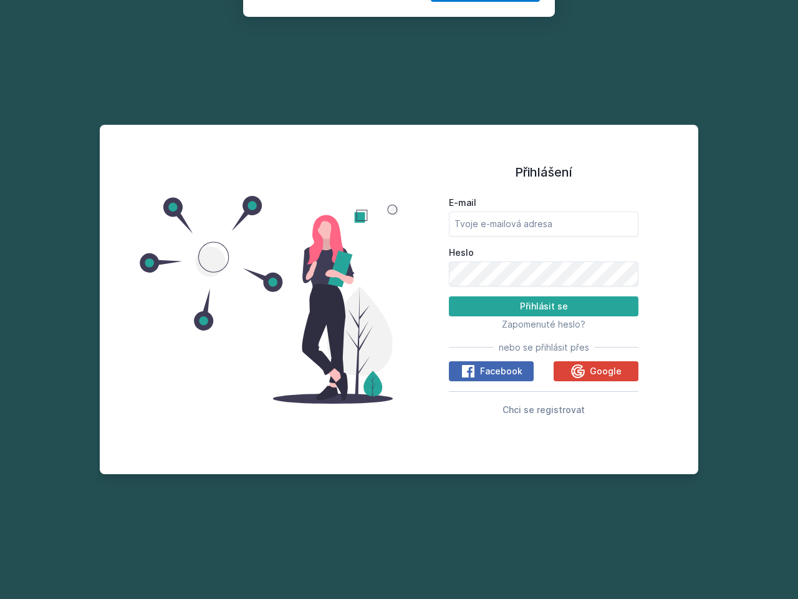 This screenshot has width=798, height=599. Describe the element at coordinates (544, 306) in the screenshot. I see `button: Přihlásit se` at that location.